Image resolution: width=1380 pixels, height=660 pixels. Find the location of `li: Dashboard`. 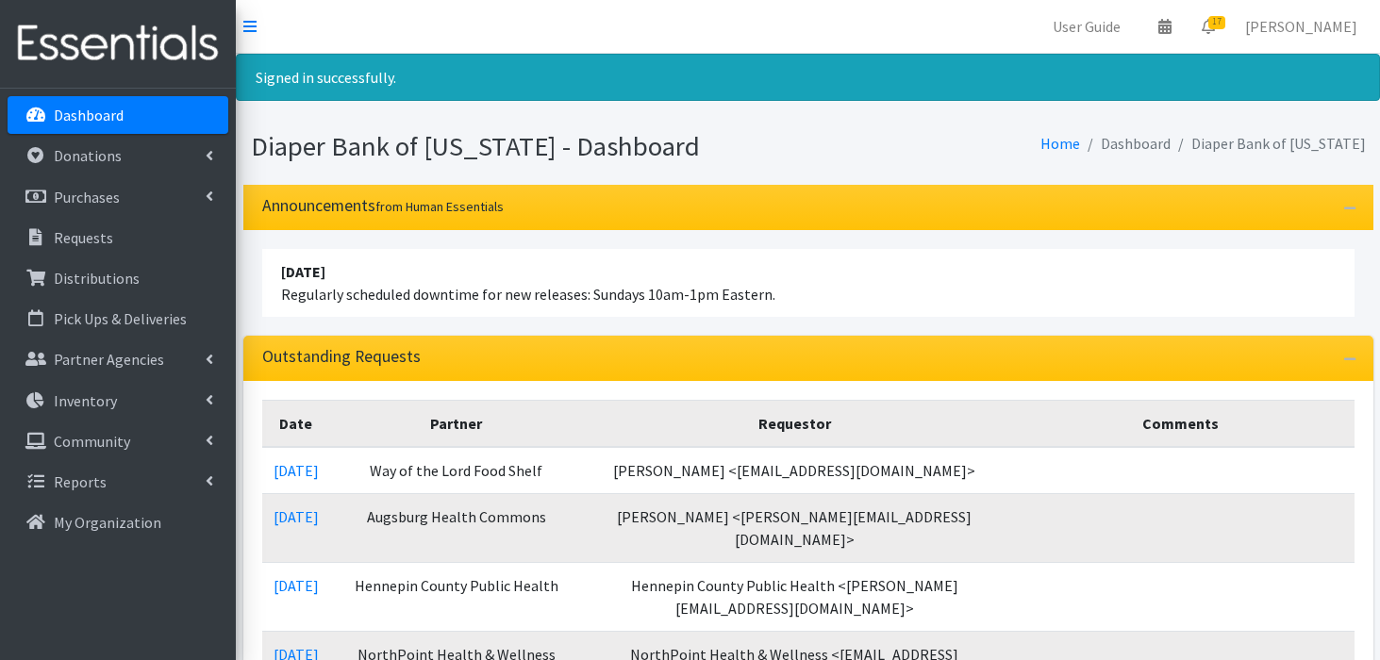

li: Dashboard is located at coordinates (1126, 143).